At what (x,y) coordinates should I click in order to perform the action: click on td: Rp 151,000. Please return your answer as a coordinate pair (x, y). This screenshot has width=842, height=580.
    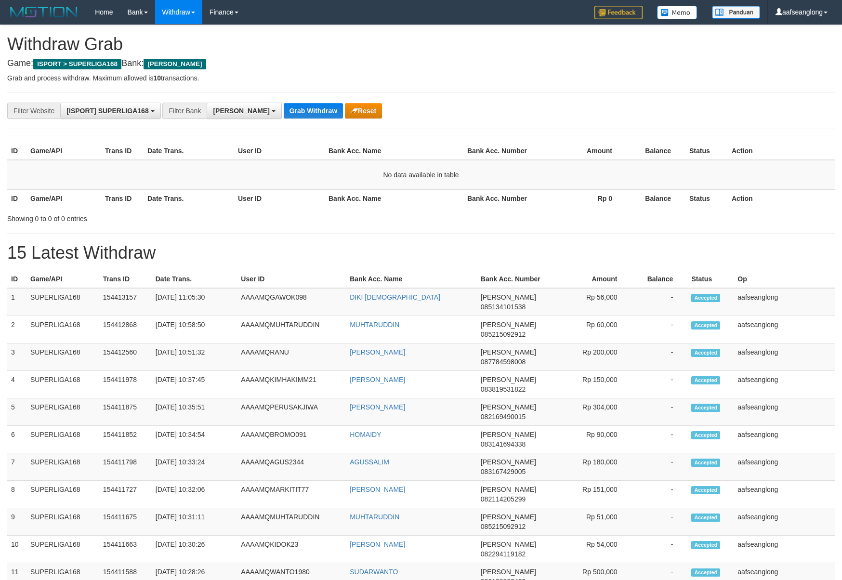
    Looking at the image, I should click on (590, 494).